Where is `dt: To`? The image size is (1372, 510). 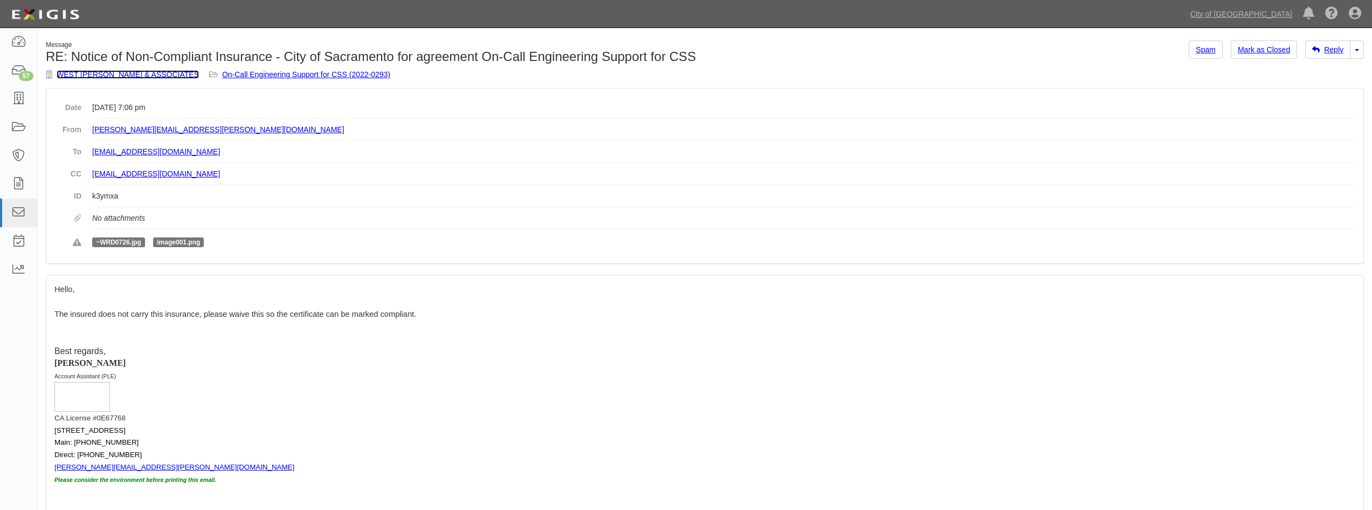
dt: To is located at coordinates (68, 149).